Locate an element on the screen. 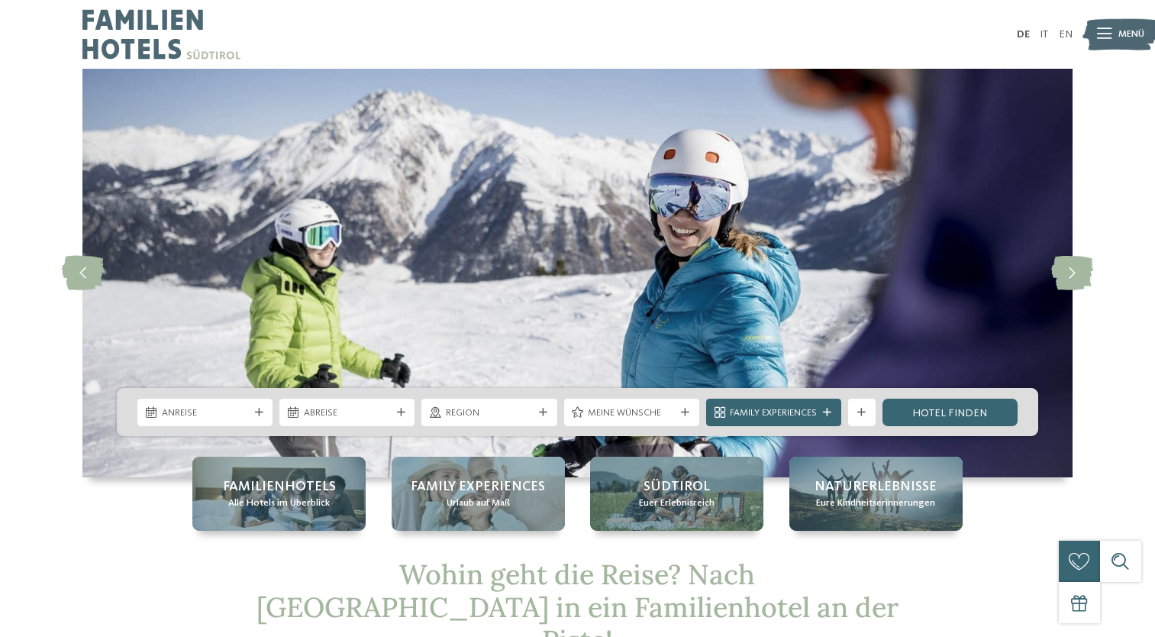 This screenshot has height=637, width=1155. a: Familienhotel an der Piste = Spaß ohne Ende Familienhotels Alle Hotels im Überblick is located at coordinates (279, 493).